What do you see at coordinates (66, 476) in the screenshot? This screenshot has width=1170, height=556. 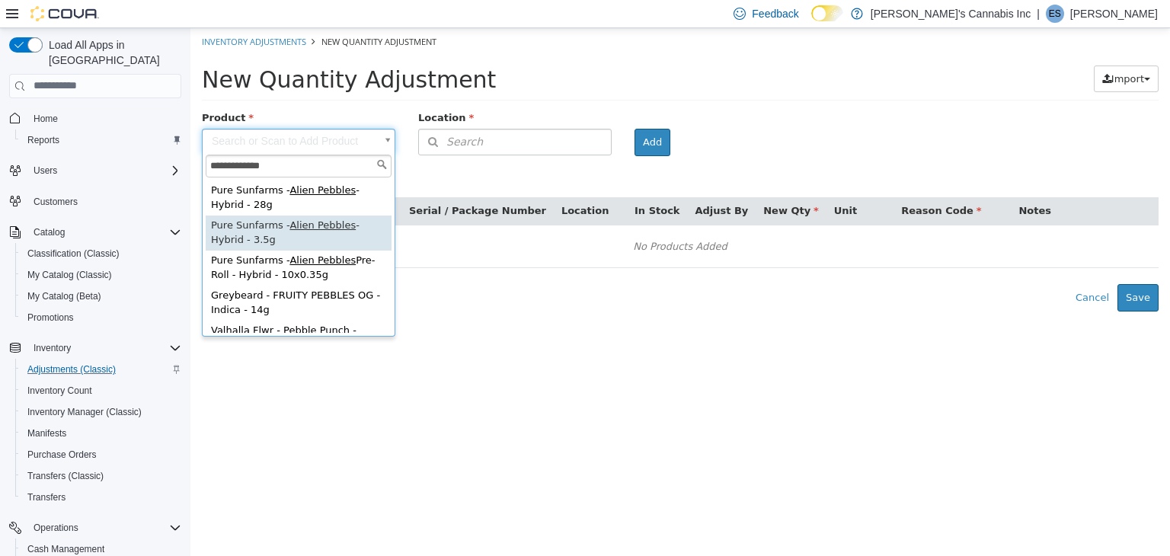 I see `a: Transfers (Classic)` at bounding box center [66, 476].